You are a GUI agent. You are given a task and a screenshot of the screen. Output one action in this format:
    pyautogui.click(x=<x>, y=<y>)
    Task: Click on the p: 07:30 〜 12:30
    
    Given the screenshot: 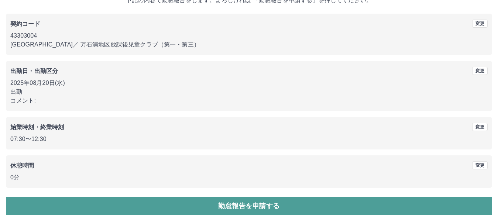 What is the action you would take?
    pyautogui.click(x=249, y=139)
    